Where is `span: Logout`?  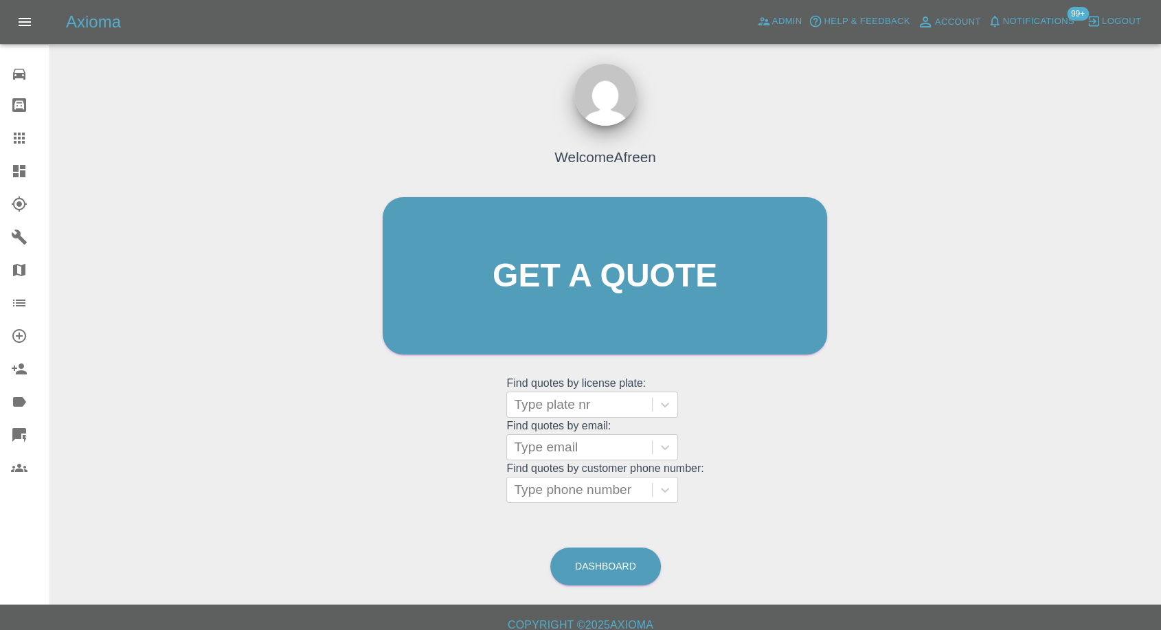
span: Logout is located at coordinates (1121, 21).